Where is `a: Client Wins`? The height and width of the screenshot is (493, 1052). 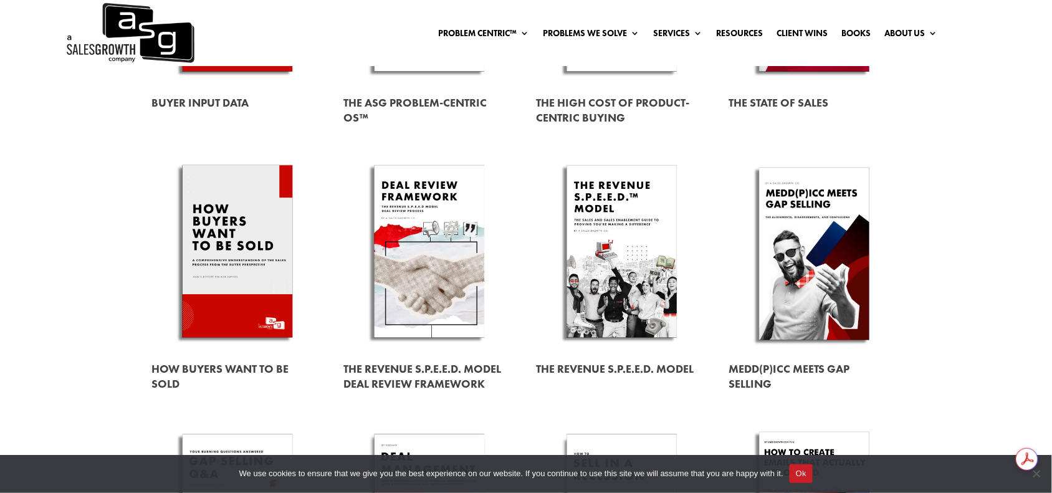
a: Client Wins is located at coordinates (802, 36).